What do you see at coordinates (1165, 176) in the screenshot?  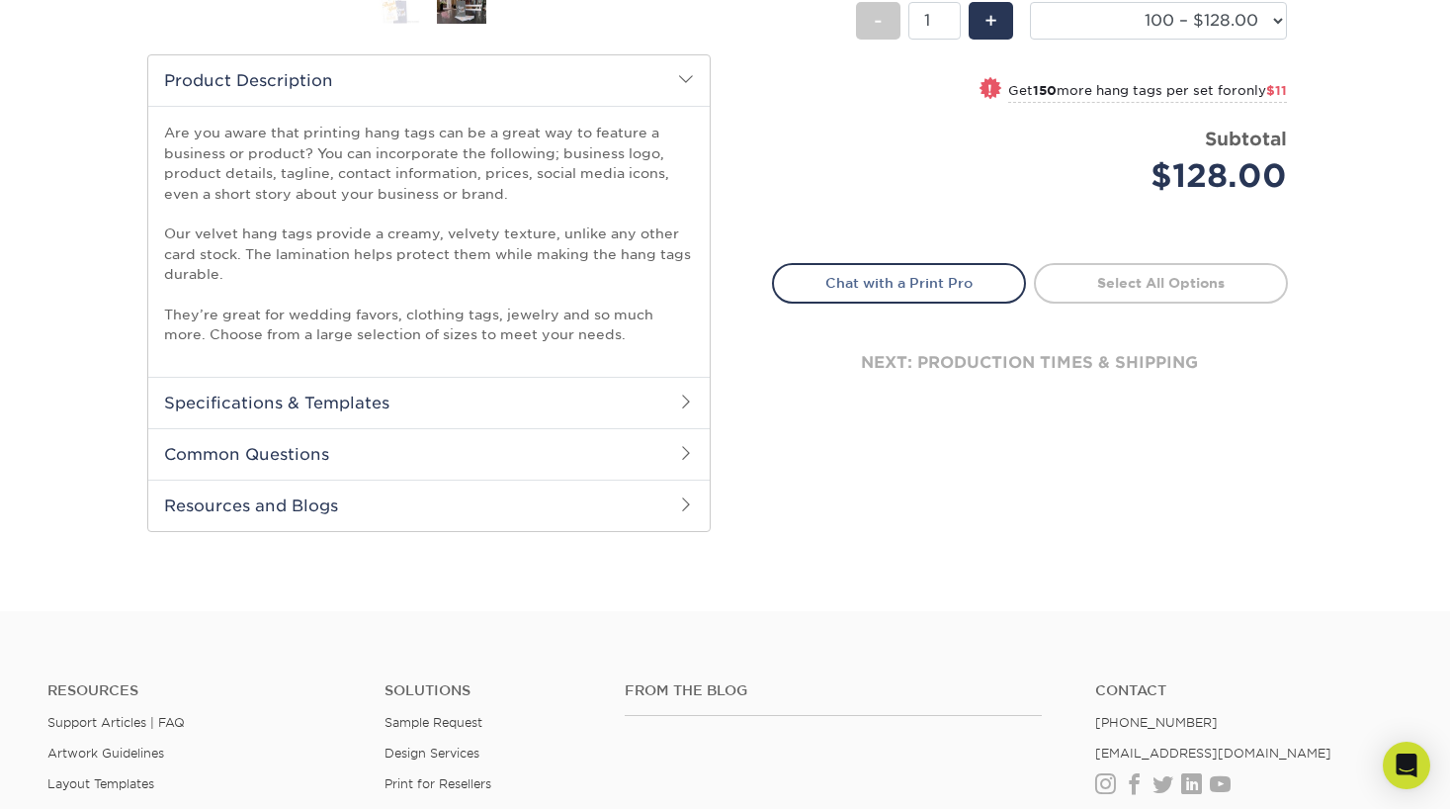 I see `div: $128.00` at bounding box center [1165, 176].